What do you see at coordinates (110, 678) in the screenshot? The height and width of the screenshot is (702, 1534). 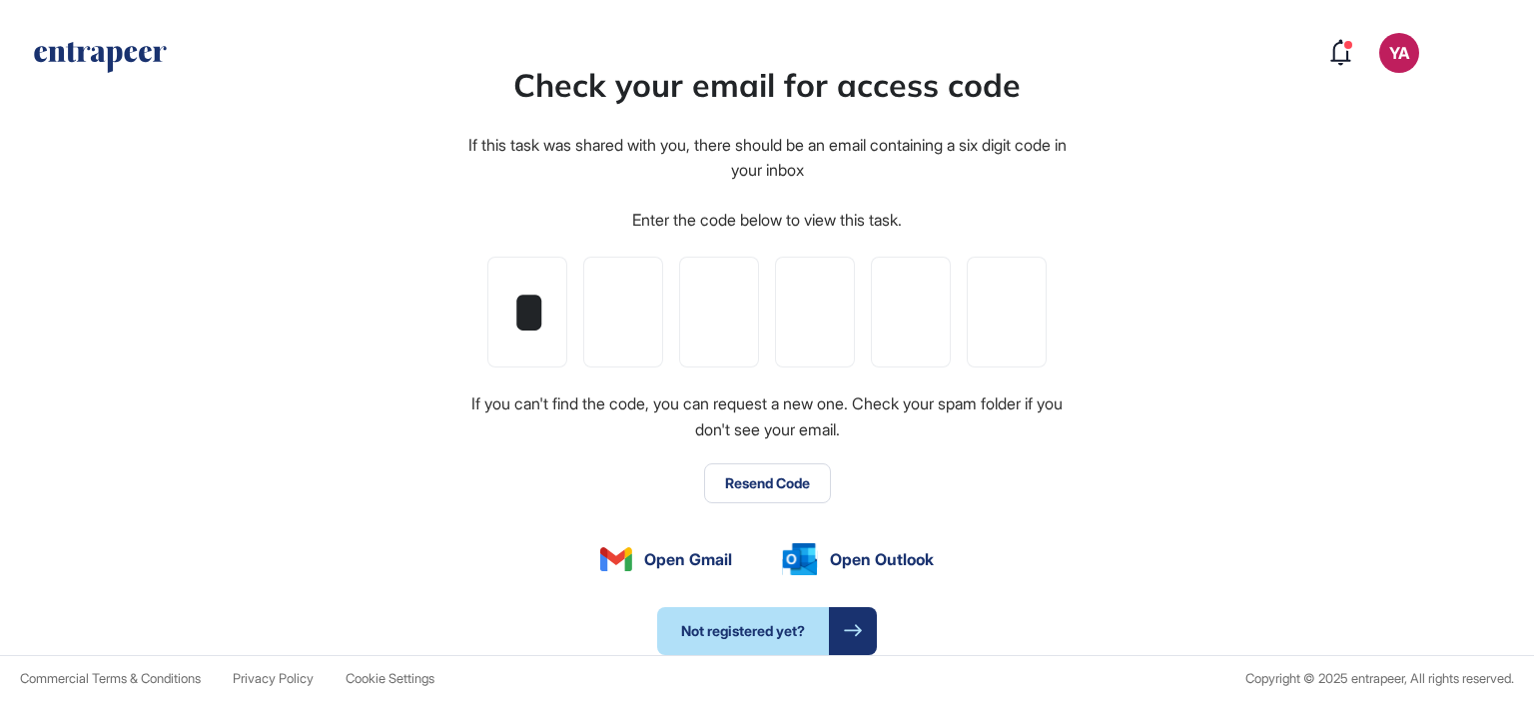 I see `a: Commercial Terms & Conditions` at bounding box center [110, 678].